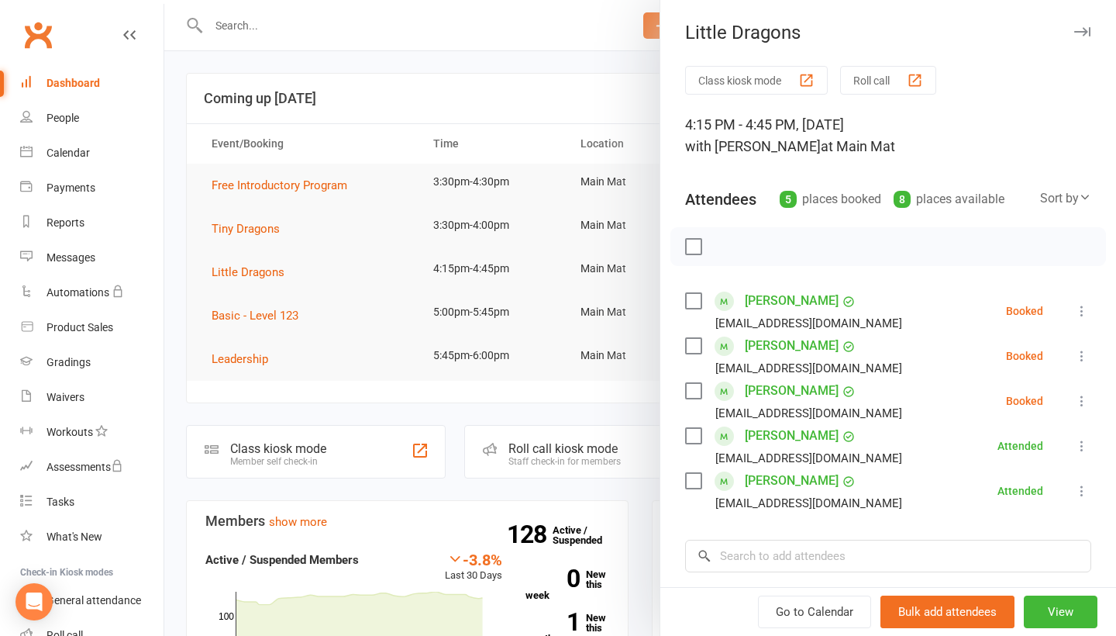  I want to click on div: Payments, so click(71, 188).